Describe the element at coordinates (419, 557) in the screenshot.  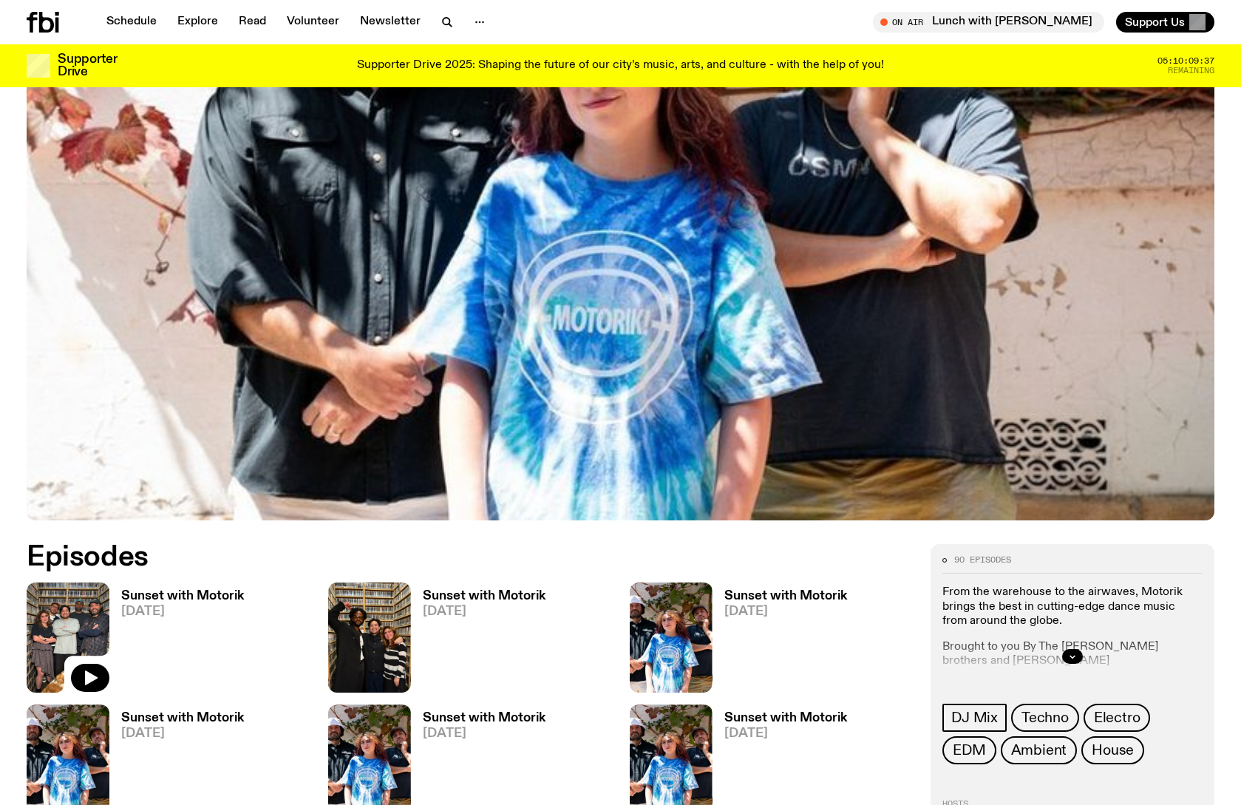
I see `h2: Episodes` at that location.